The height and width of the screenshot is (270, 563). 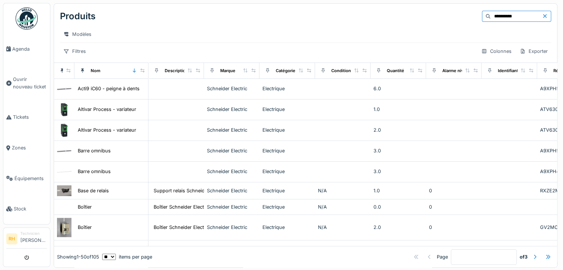 I want to click on a: Ouvrir nouveau ticket, so click(x=27, y=83).